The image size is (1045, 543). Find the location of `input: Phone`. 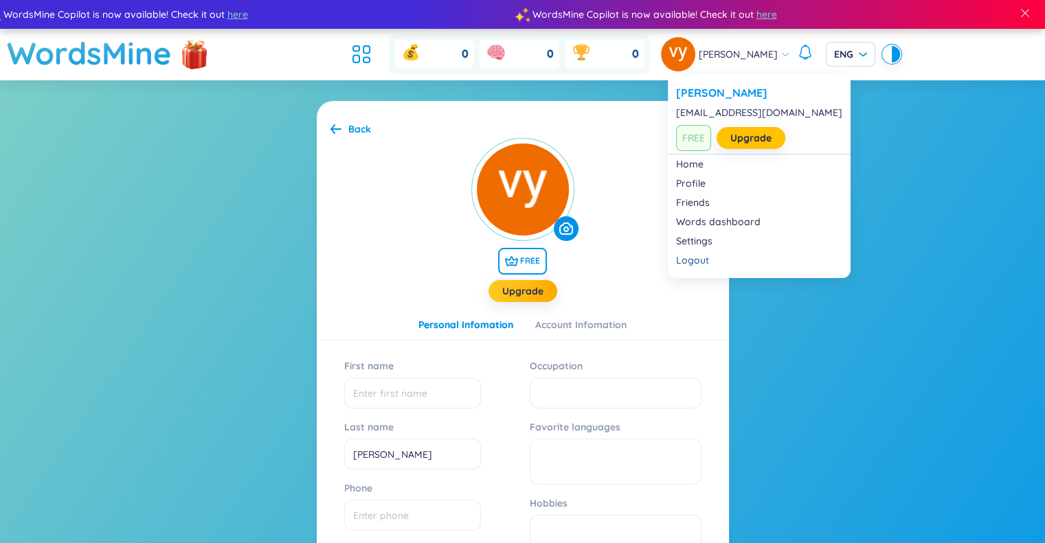

input: Phone is located at coordinates (412, 515).